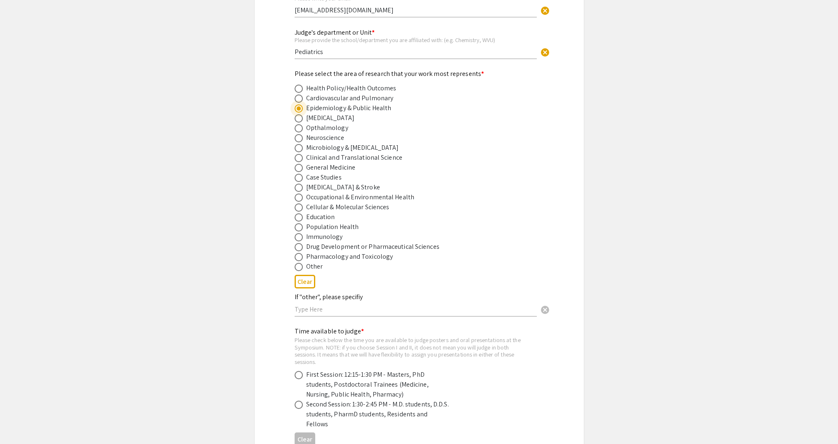 Image resolution: width=838 pixels, height=444 pixels. I want to click on div: First Session: 12:15-1:30 PM - Masters, PhD students, Postdoctoral Trainees (Medicine, Nursing, P..., so click(378, 385).